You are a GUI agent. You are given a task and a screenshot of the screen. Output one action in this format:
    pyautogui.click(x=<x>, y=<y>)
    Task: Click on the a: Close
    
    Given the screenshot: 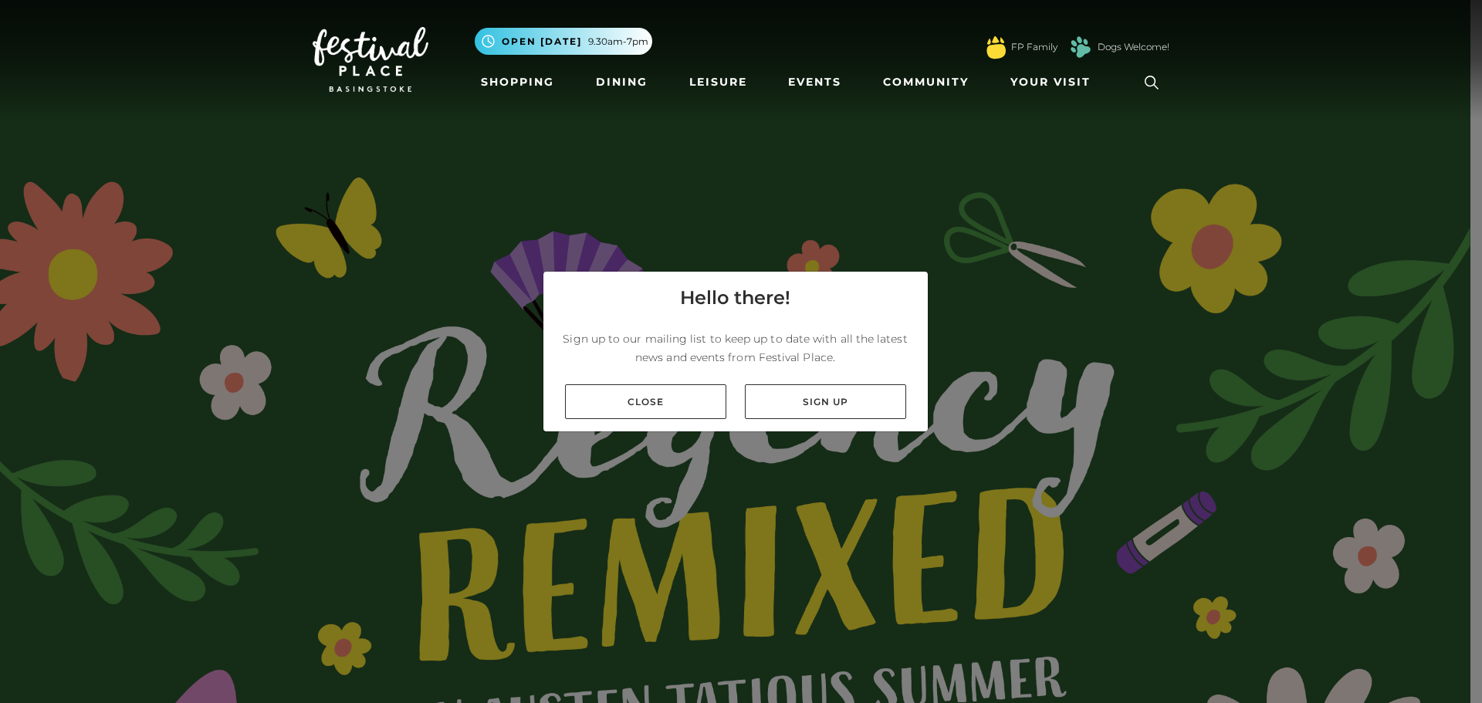 What is the action you would take?
    pyautogui.click(x=645, y=401)
    